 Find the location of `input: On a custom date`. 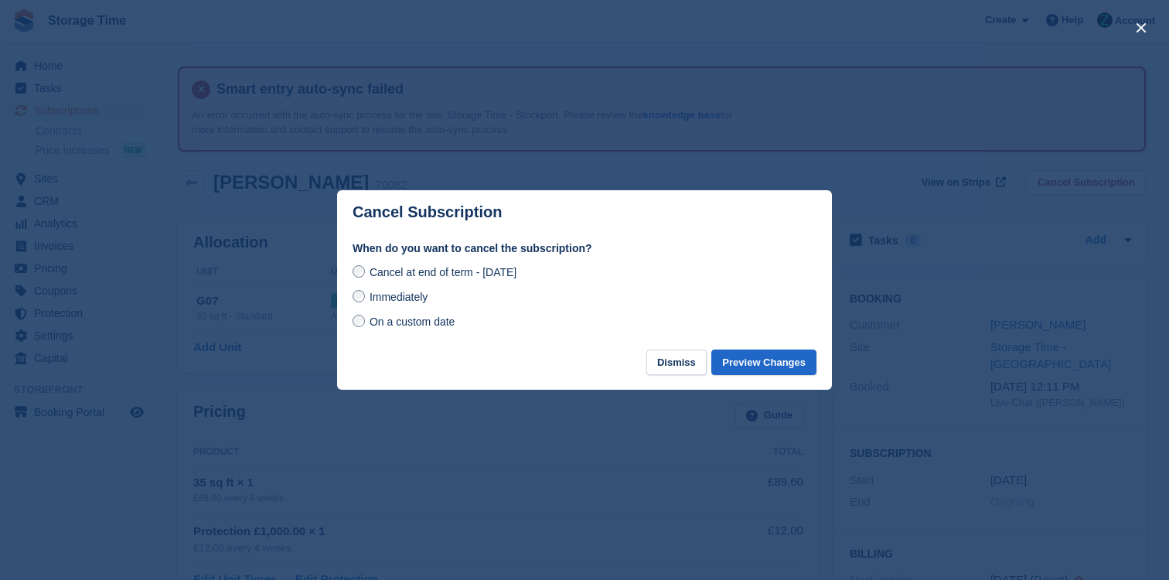

input: On a custom date is located at coordinates (359, 321).